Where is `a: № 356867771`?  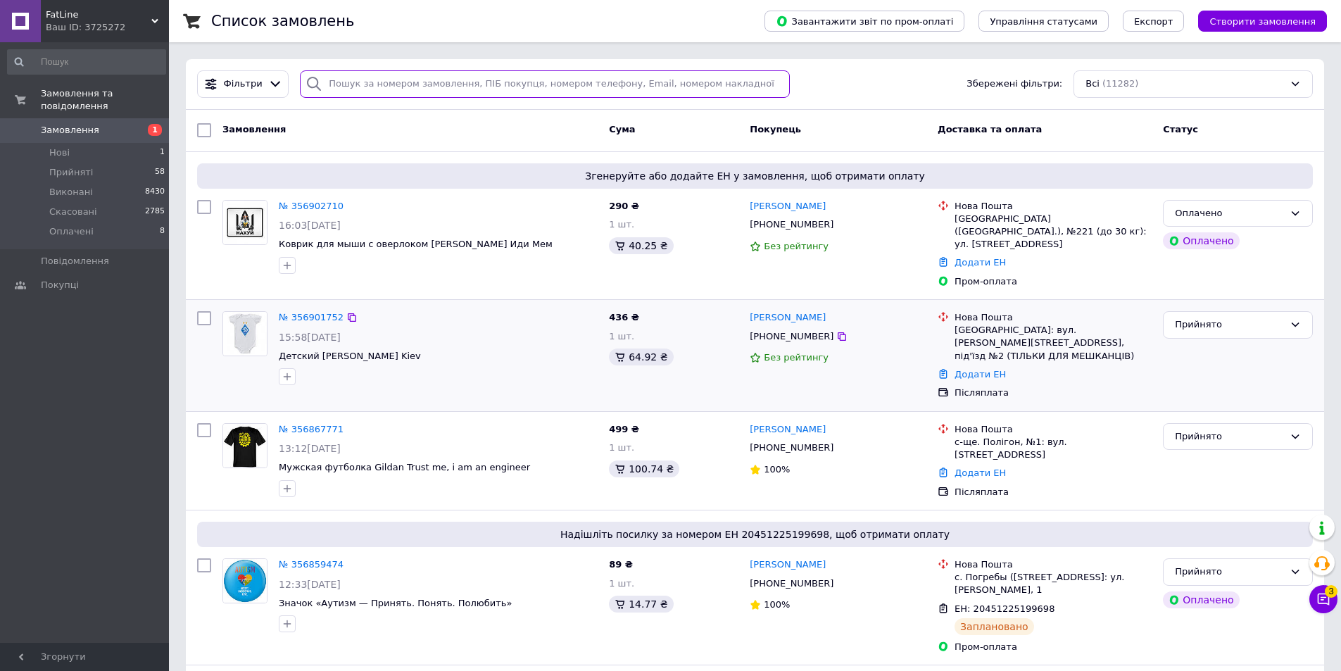 a: № 356867771 is located at coordinates (311, 429).